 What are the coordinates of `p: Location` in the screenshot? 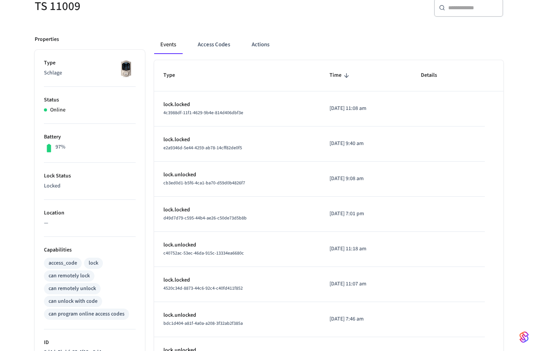 It's located at (90, 213).